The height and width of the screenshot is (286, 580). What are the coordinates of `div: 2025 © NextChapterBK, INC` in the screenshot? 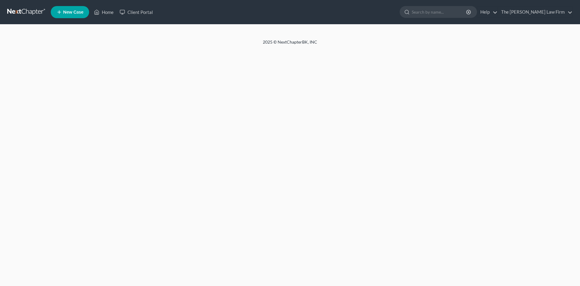 It's located at (290, 44).